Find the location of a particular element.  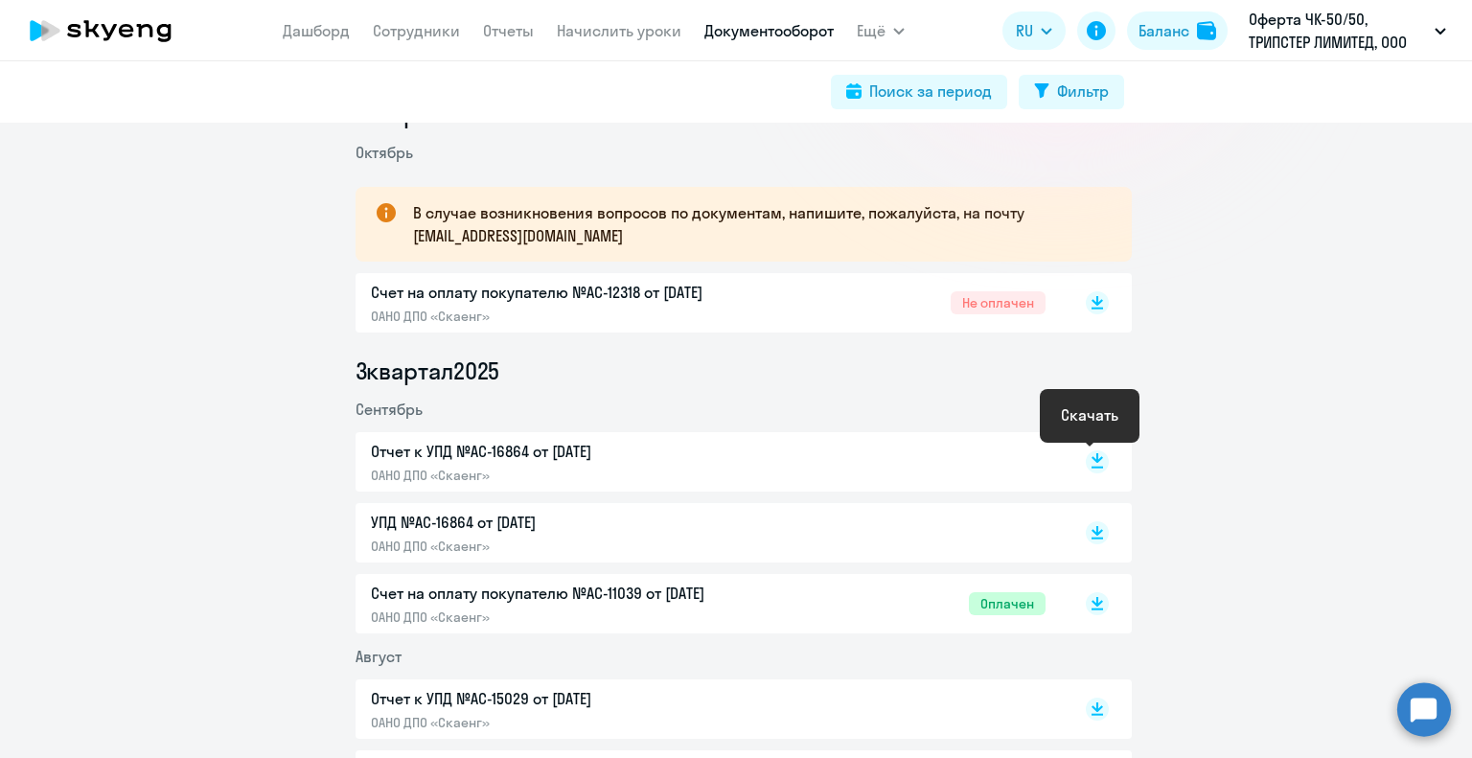

div: Фильтр is located at coordinates (1083, 91).